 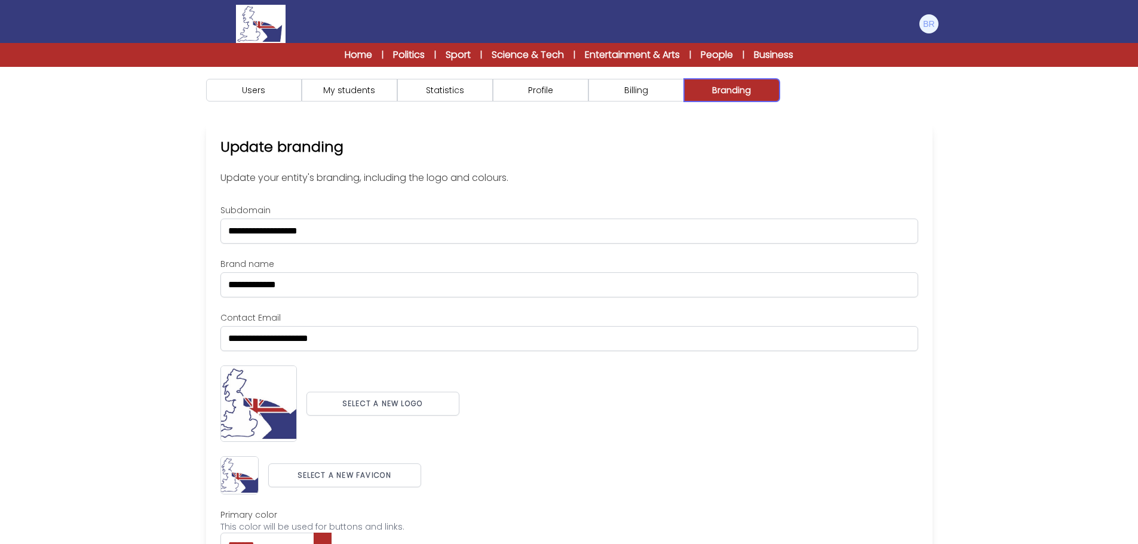 What do you see at coordinates (349, 90) in the screenshot?
I see `button: My students` at bounding box center [349, 90].